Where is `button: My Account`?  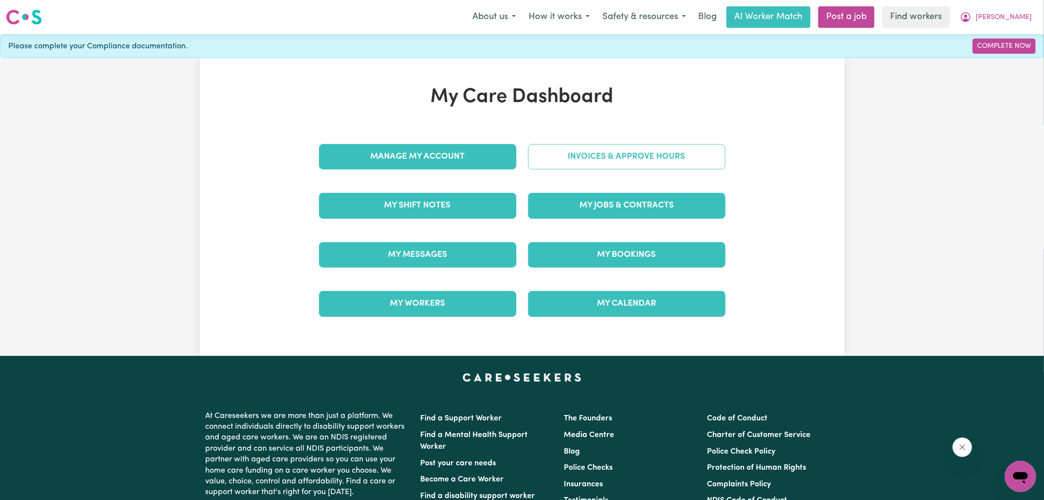
button: My Account is located at coordinates (995, 17).